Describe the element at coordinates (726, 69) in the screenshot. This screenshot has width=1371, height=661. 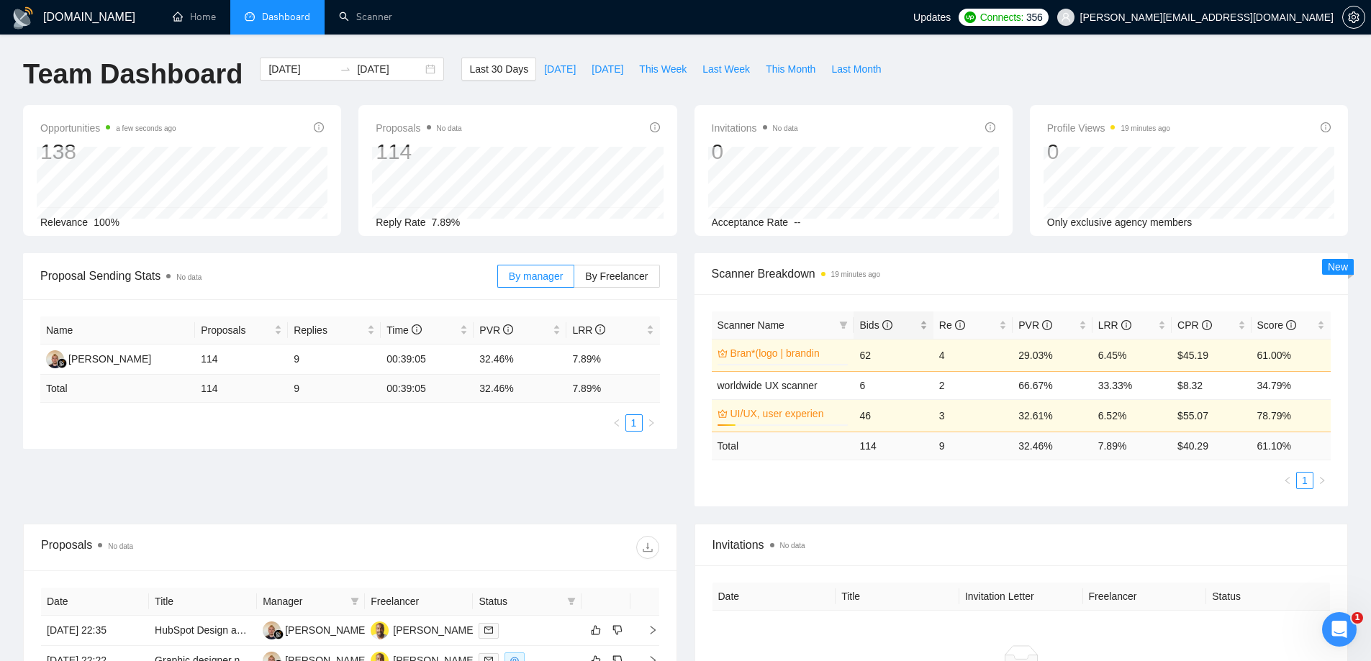
I see `button: Last Week` at that location.